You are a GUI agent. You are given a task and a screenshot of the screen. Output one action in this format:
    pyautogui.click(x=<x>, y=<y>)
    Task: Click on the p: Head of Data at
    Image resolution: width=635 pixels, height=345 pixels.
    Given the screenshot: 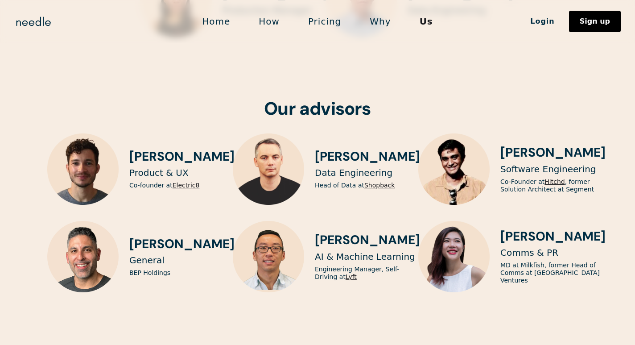 What is the action you would take?
    pyautogui.click(x=355, y=185)
    